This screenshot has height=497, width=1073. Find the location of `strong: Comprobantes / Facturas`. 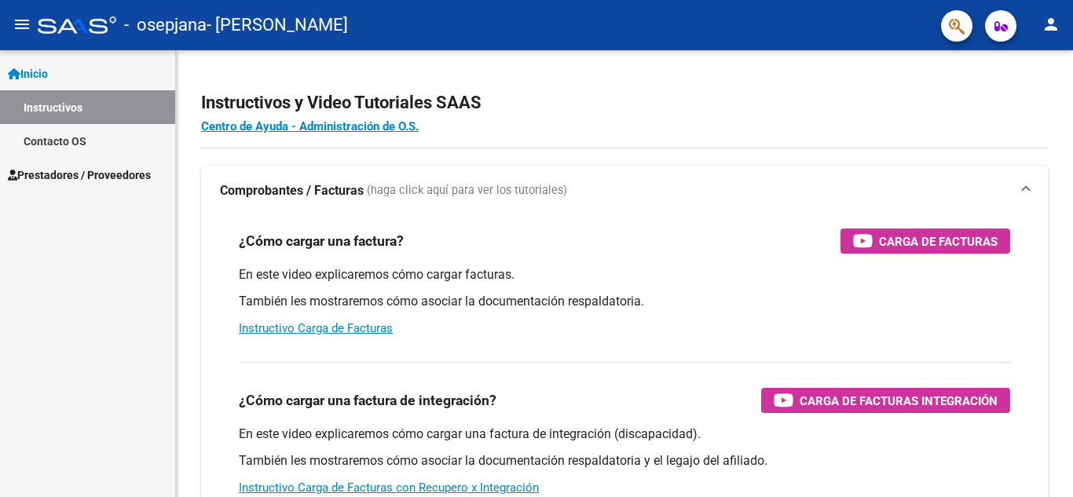

strong: Comprobantes / Facturas is located at coordinates (291, 191).